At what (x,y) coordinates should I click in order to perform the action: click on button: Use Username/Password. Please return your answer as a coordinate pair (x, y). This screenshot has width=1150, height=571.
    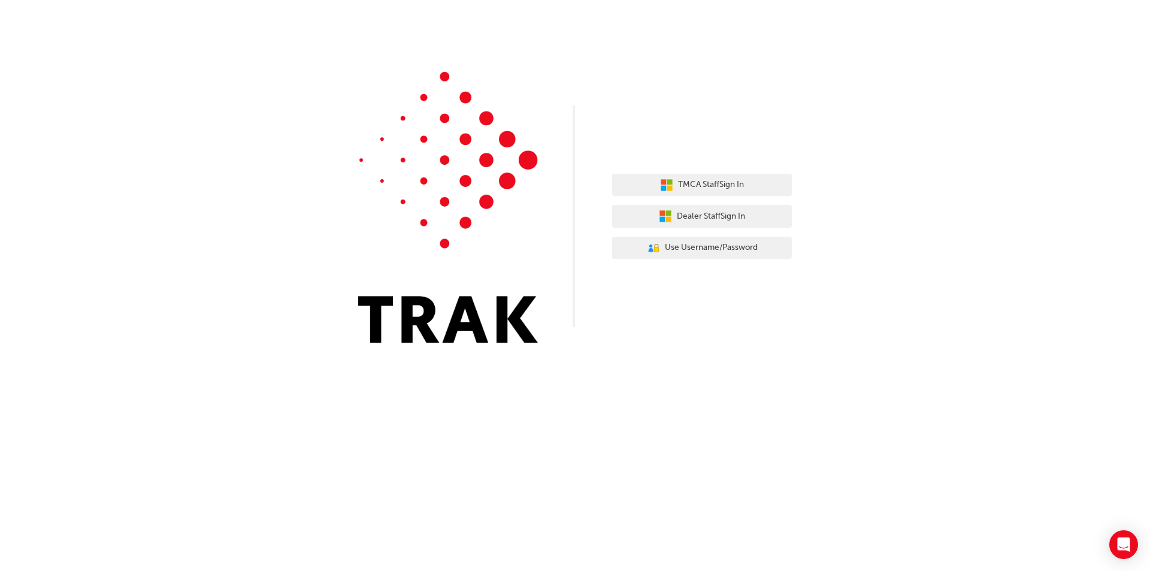
    Looking at the image, I should click on (702, 248).